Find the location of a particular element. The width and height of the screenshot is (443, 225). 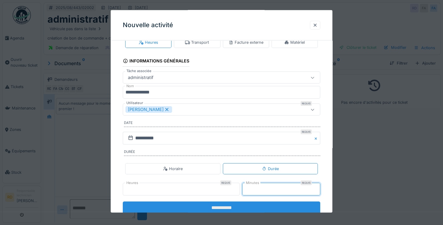

div: Transport is located at coordinates (197, 42).